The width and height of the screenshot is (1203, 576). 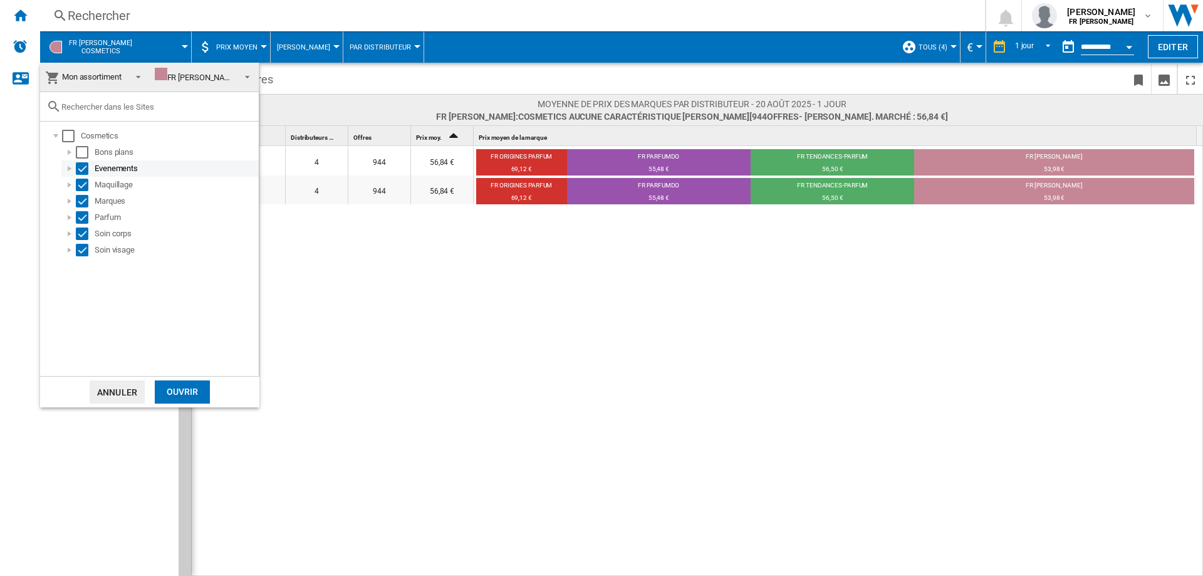 What do you see at coordinates (91, 76) in the screenshot?
I see `span: Mon assortiment` at bounding box center [91, 76].